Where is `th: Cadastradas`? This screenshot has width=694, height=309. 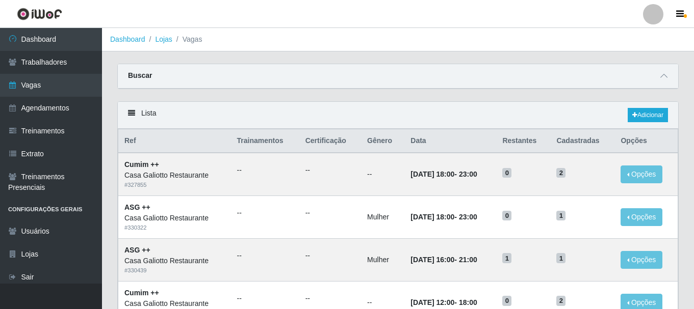 th: Cadastradas is located at coordinates (582, 141).